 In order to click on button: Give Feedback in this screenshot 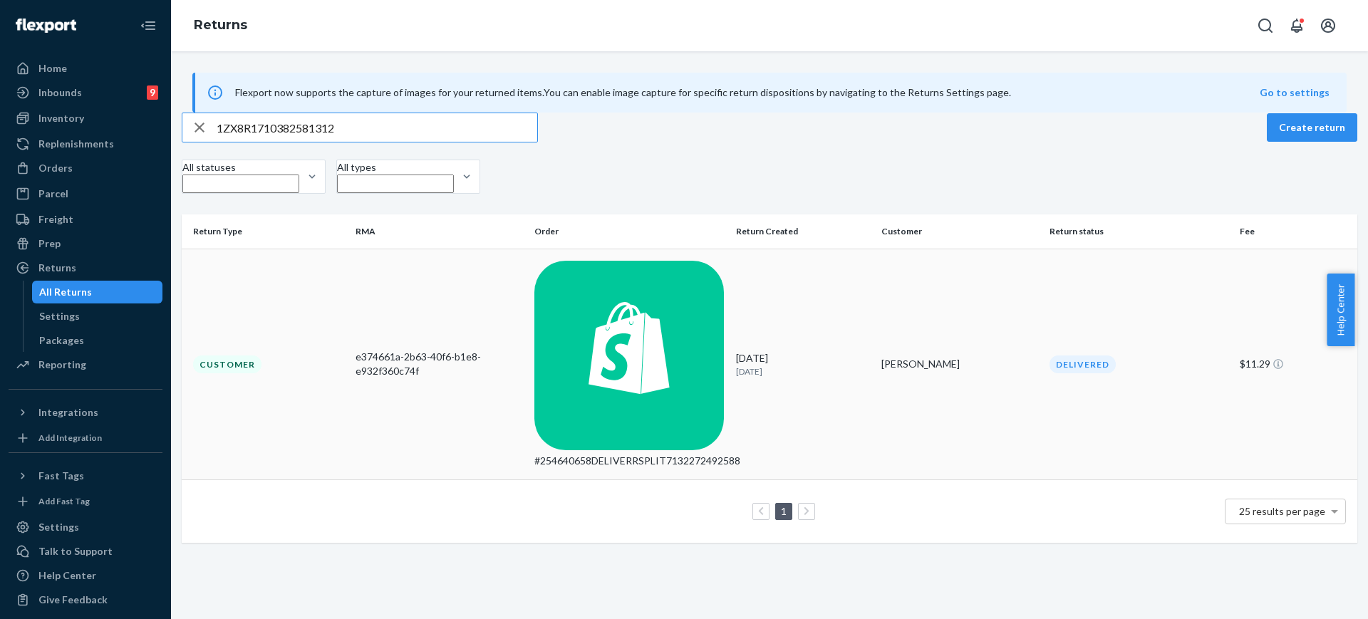, I will do `click(86, 600)`.